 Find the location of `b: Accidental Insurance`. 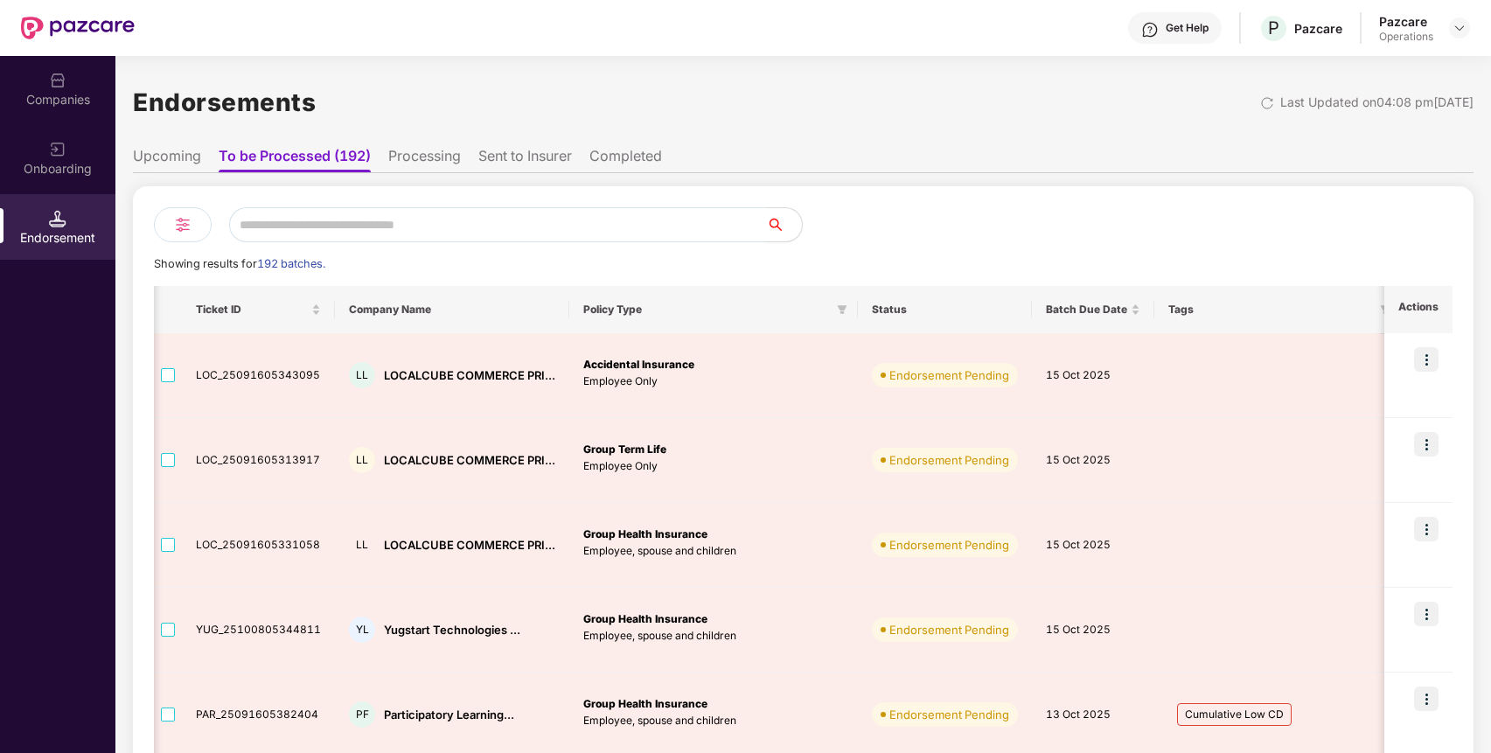

b: Accidental Insurance is located at coordinates (638, 364).